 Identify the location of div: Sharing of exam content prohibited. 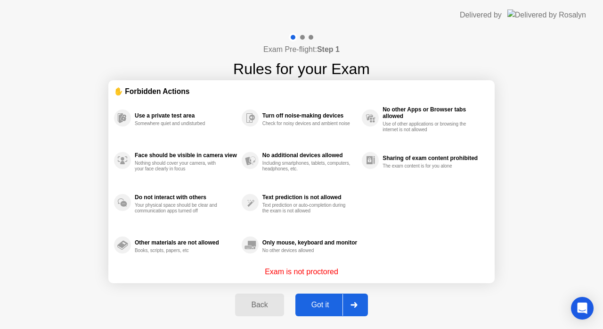
(434, 158).